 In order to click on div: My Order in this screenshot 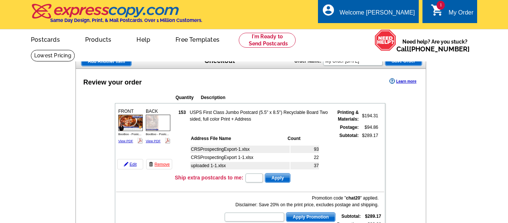, I will do `click(461, 14)`.